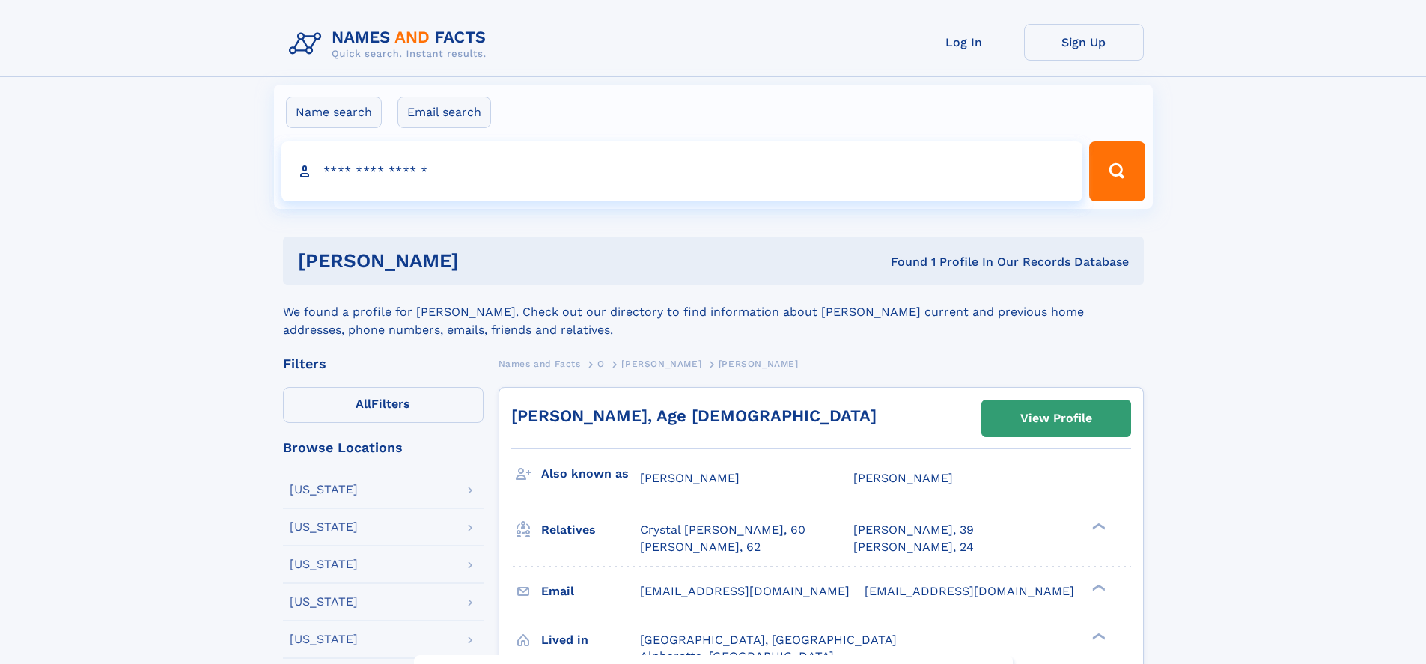 The image size is (1426, 664). What do you see at coordinates (1056, 418) in the screenshot?
I see `a: View Profile` at bounding box center [1056, 418].